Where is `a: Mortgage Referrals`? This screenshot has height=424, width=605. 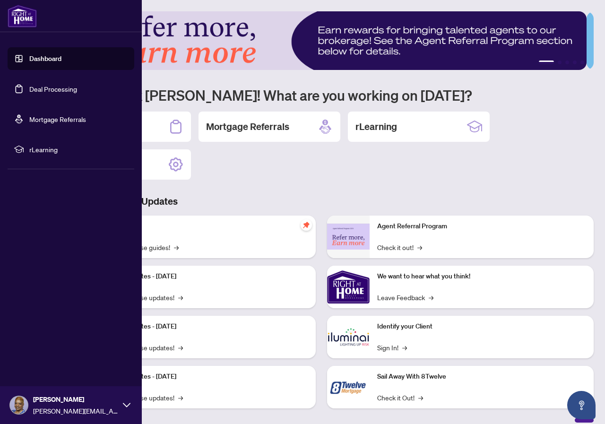 a: Mortgage Referrals is located at coordinates (58, 119).